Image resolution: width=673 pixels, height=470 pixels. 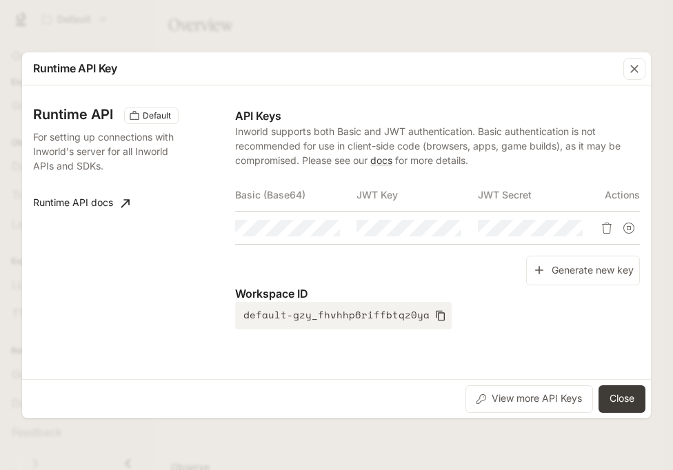 I want to click on button: View more API Keys, so click(x=529, y=399).